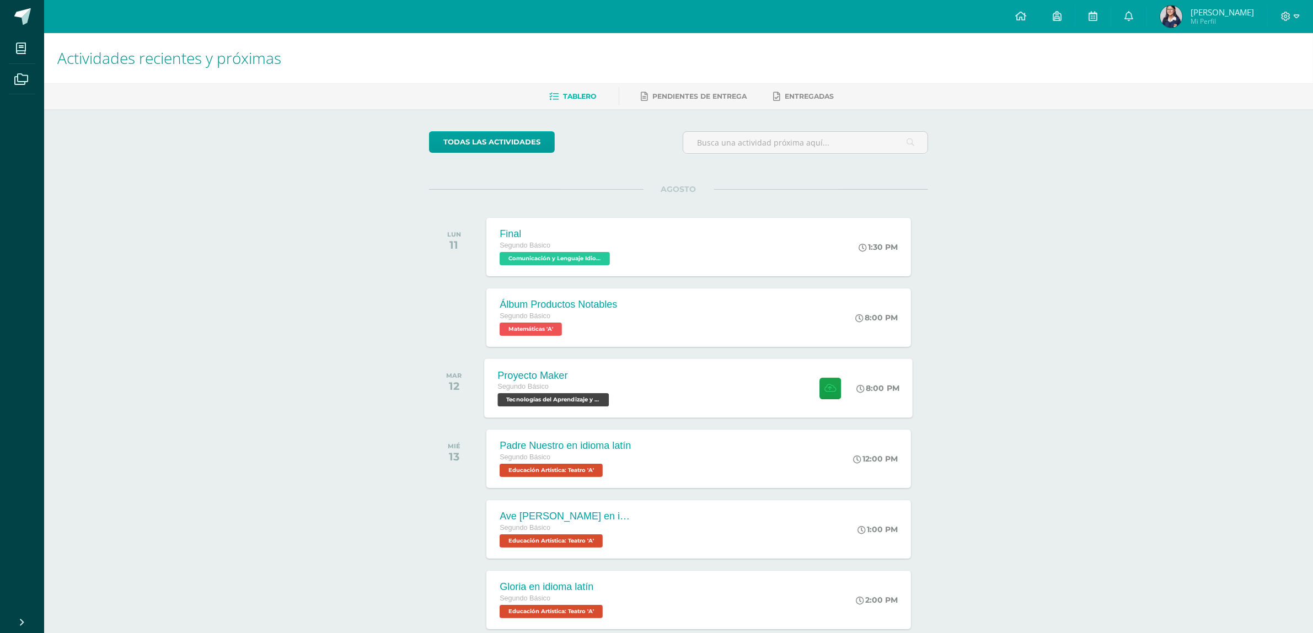  Describe the element at coordinates (565, 446) in the screenshot. I see `div: Padre Nuestro en idioma latín` at that location.